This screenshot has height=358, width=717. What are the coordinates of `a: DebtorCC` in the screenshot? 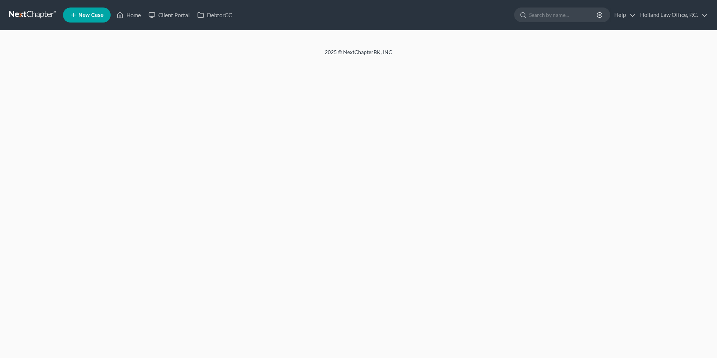 It's located at (214, 15).